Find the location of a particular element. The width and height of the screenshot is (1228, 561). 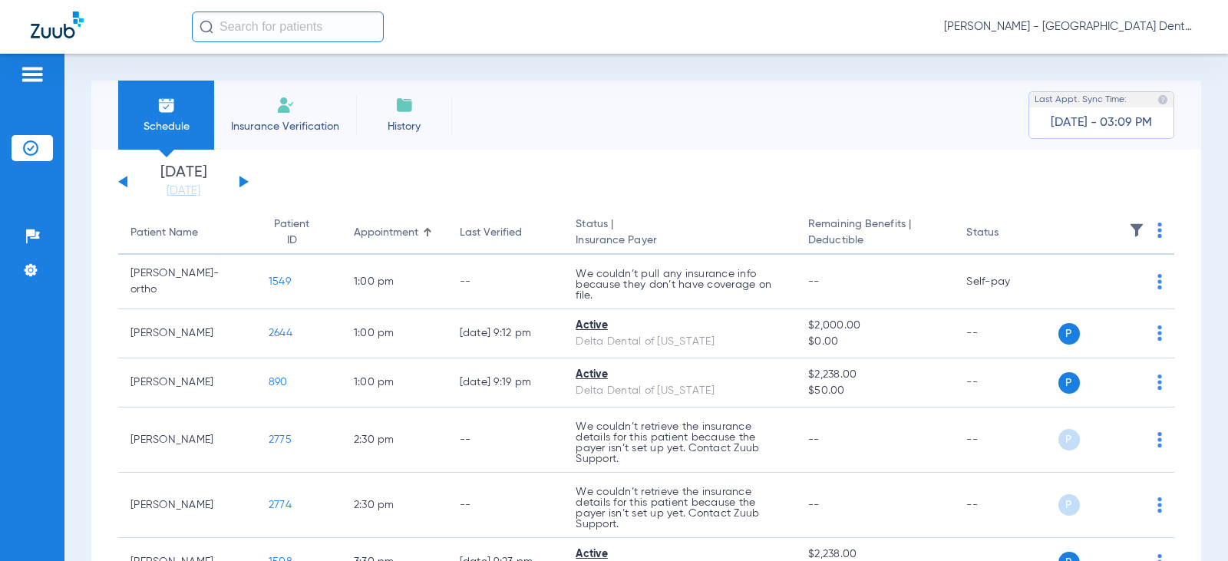

th: Status | is located at coordinates (679, 233).